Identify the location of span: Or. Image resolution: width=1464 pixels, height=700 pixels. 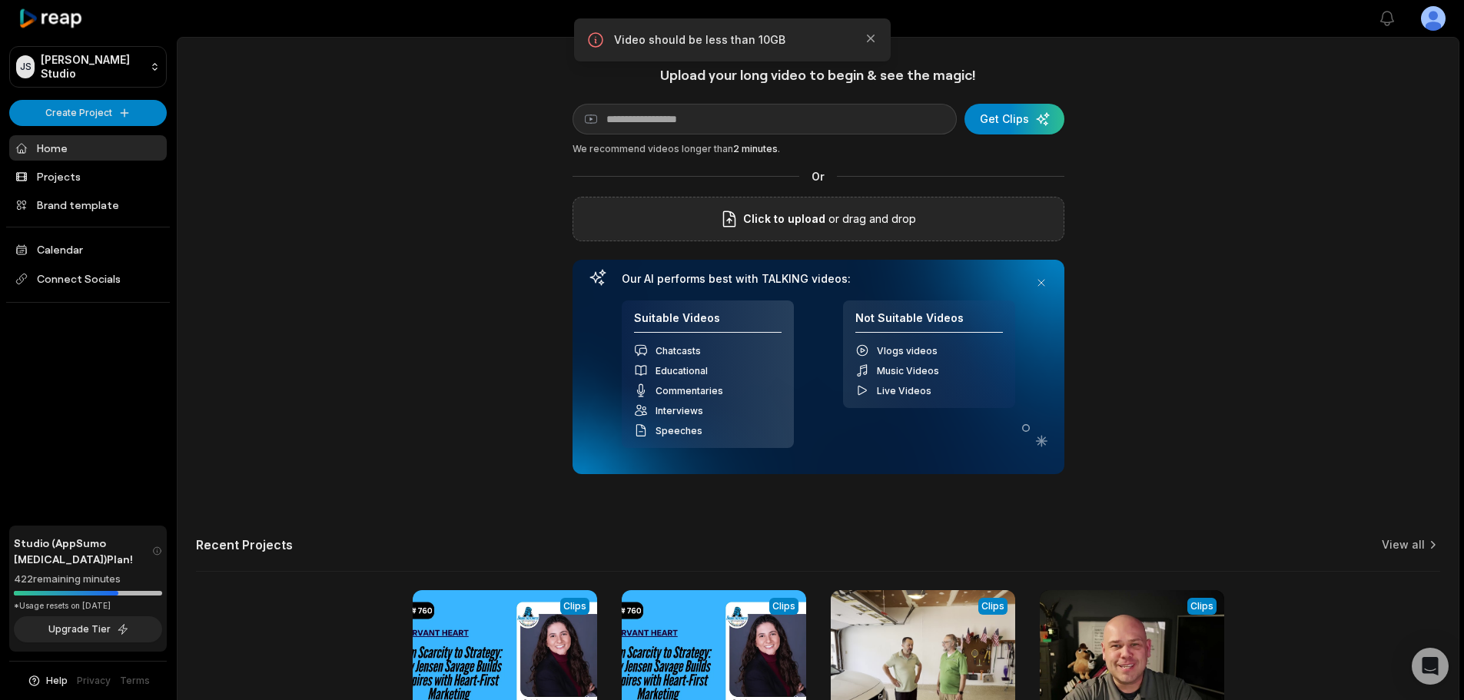
(818, 176).